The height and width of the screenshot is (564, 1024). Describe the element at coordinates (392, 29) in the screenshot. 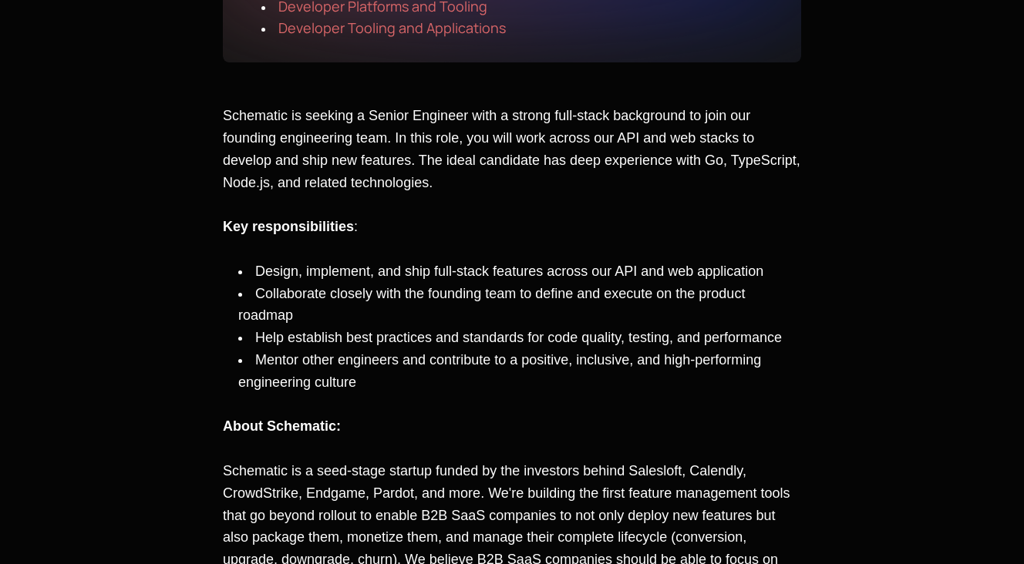

I see `a: Developer Tooling and Applications` at that location.